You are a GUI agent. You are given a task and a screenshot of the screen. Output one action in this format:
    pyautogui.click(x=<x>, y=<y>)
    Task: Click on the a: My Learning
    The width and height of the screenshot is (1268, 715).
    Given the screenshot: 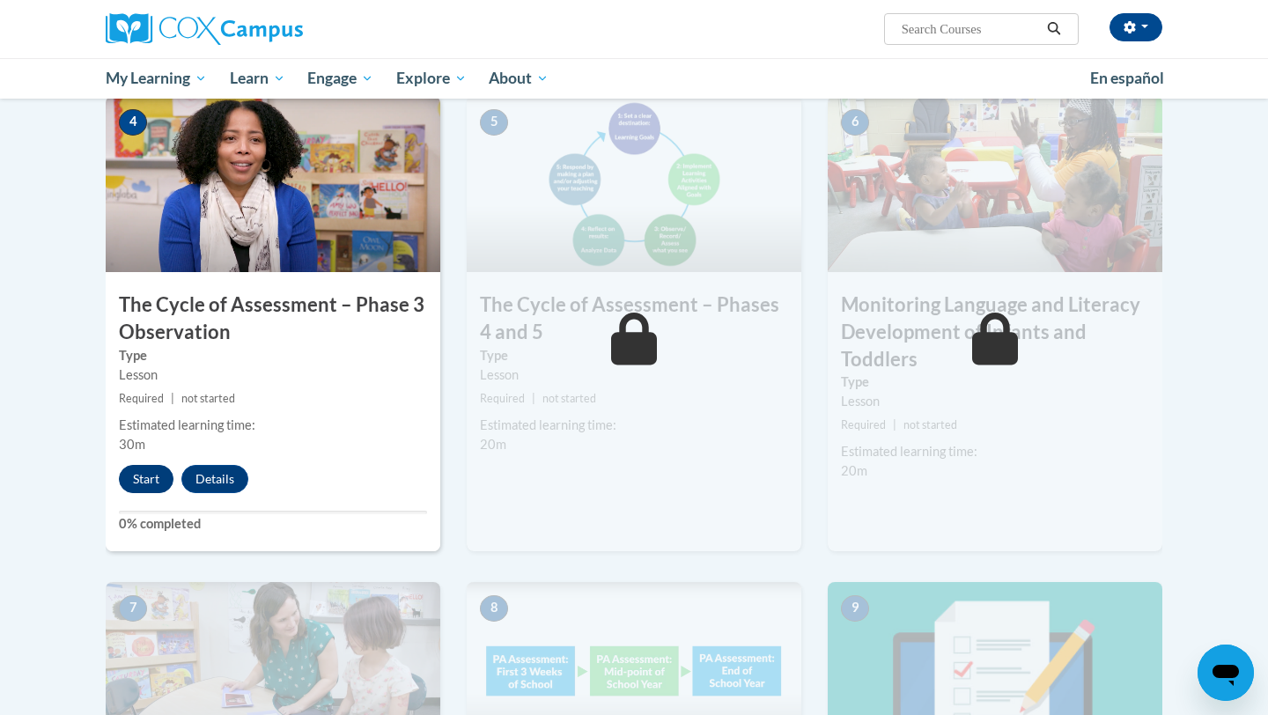 What is the action you would take?
    pyautogui.click(x=156, y=78)
    